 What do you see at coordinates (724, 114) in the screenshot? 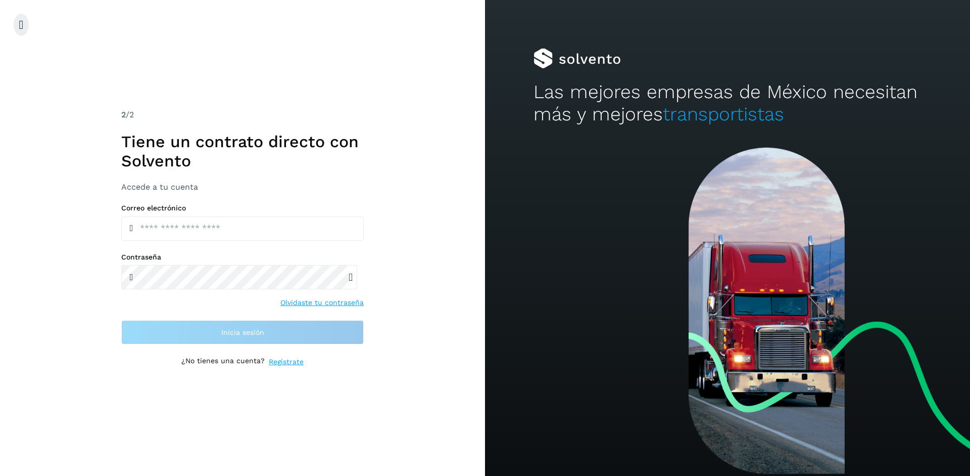
I see `span: transportistas` at bounding box center [724, 114].